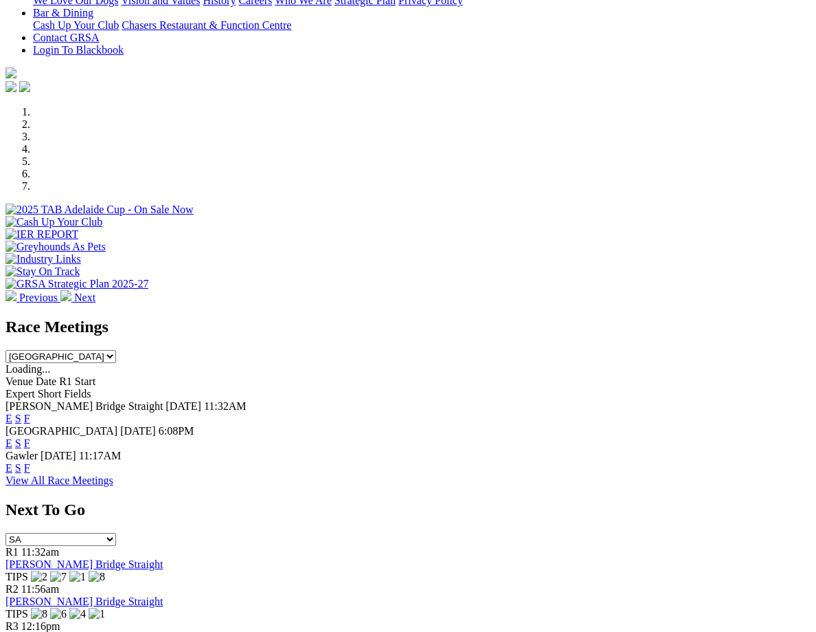  What do you see at coordinates (56, 247) in the screenshot?
I see `img: Greyhounds As Pets` at bounding box center [56, 247].